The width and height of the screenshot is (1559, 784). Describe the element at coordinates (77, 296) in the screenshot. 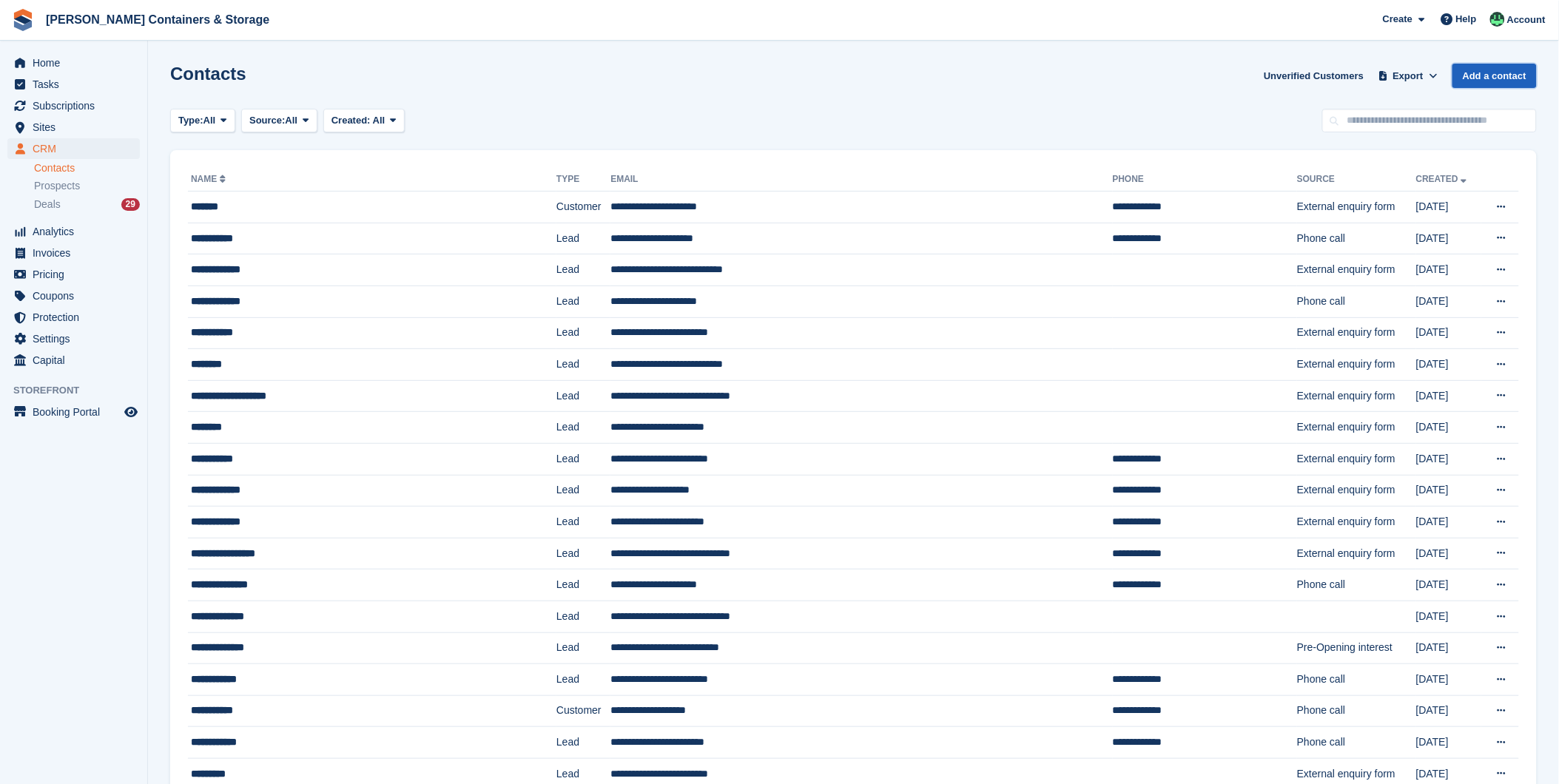

I see `span: Coupons` at that location.